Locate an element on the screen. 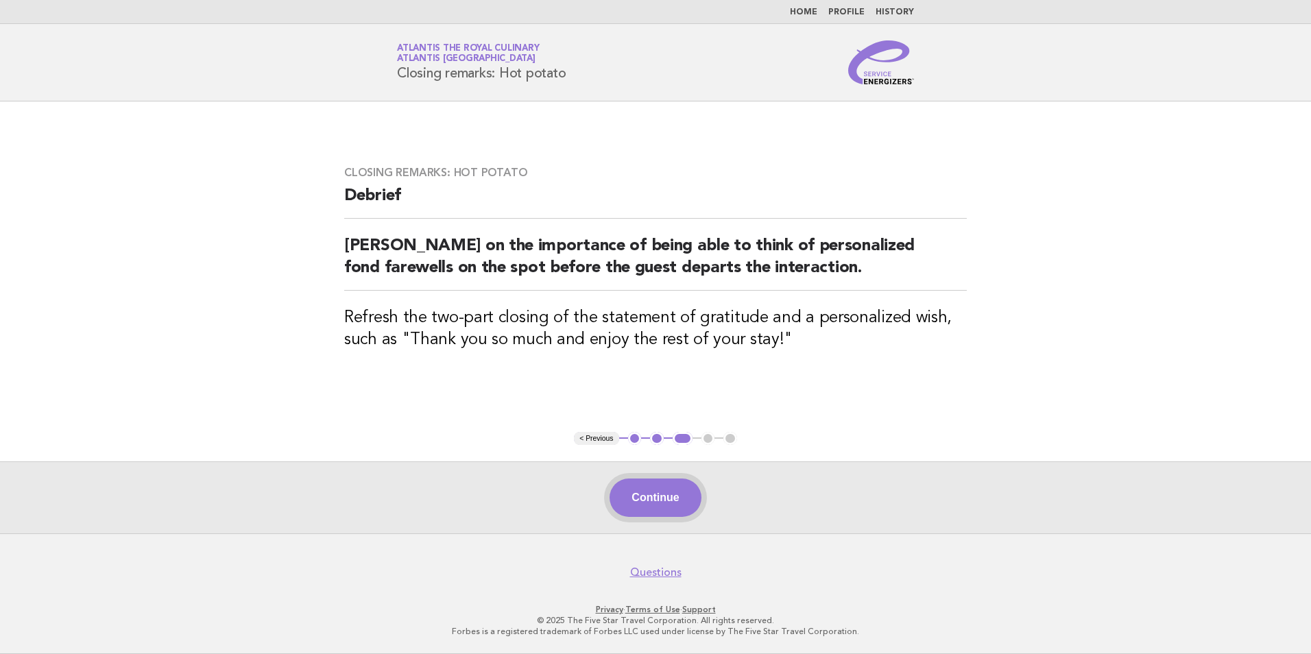 This screenshot has width=1311, height=654. button: < Previous is located at coordinates (596, 439).